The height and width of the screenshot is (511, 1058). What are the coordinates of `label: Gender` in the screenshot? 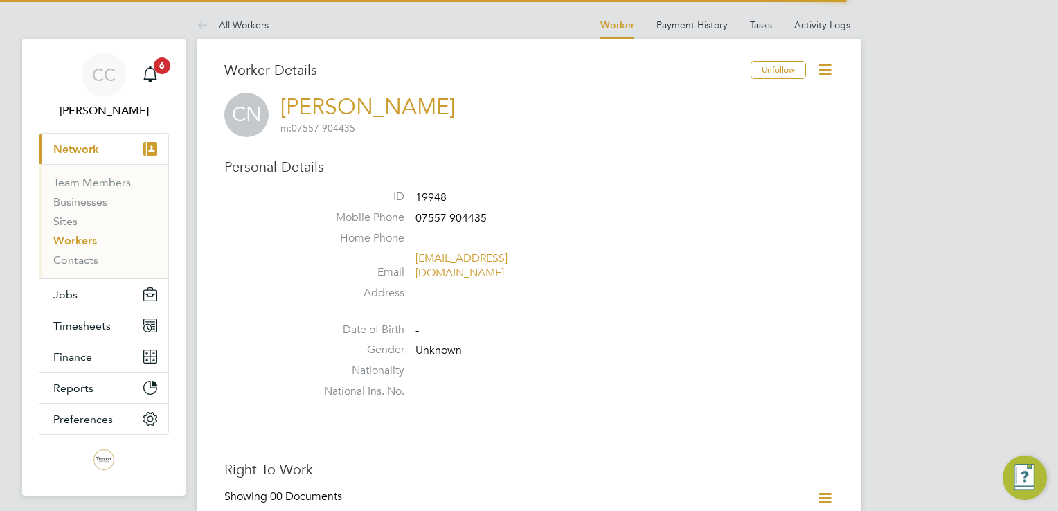 It's located at (356, 350).